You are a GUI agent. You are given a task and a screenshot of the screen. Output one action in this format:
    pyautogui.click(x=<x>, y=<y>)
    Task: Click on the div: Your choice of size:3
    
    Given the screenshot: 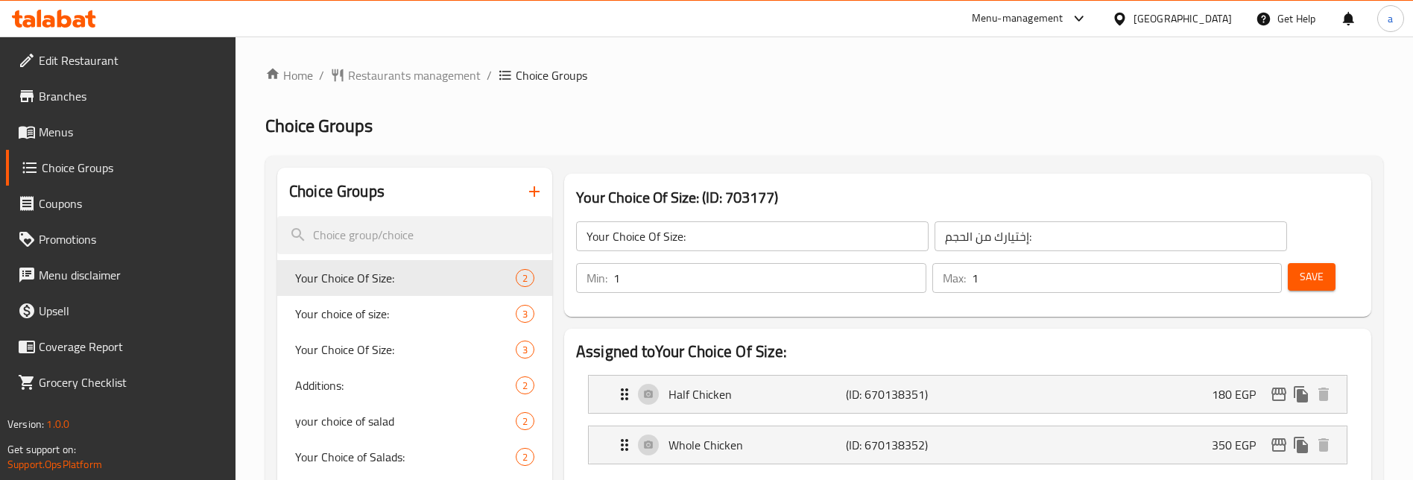 What is the action you would take?
    pyautogui.click(x=414, y=314)
    